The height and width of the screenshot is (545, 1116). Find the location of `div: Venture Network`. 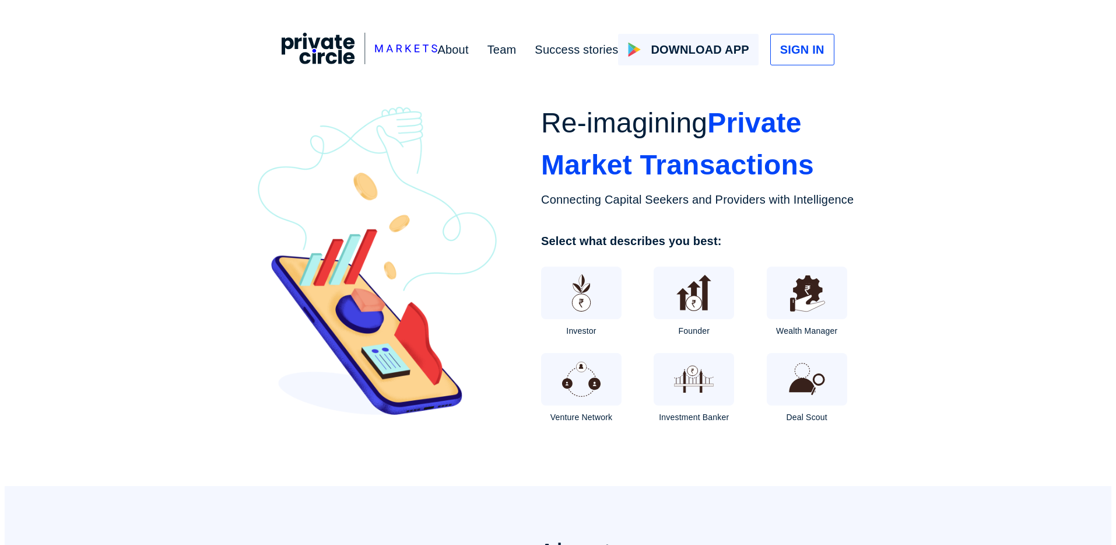

div: Venture Network is located at coordinates (581, 417).